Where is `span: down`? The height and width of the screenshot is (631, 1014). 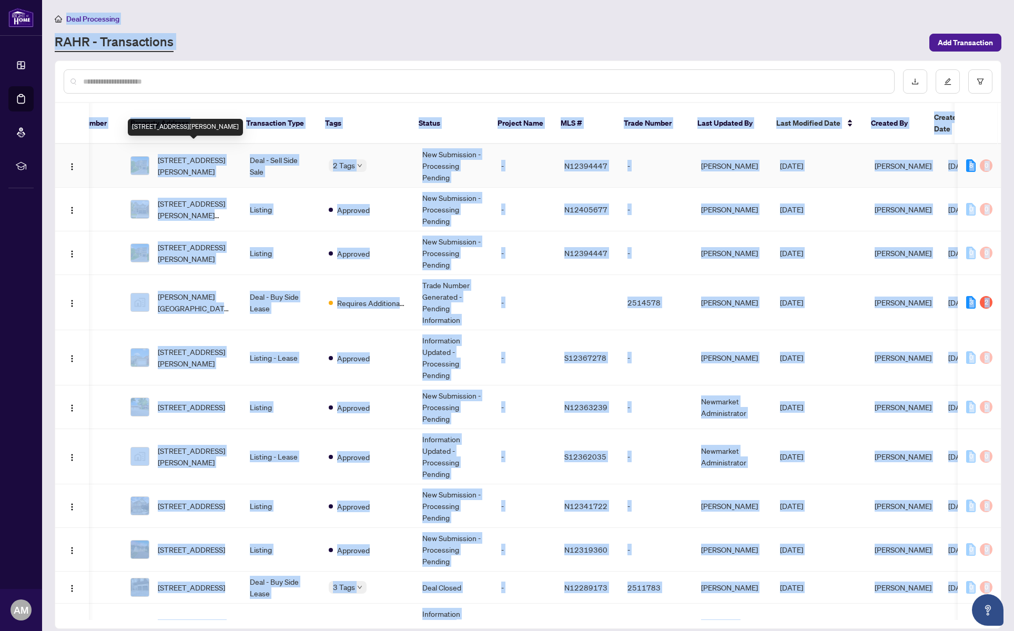
span: down is located at coordinates (360, 588).